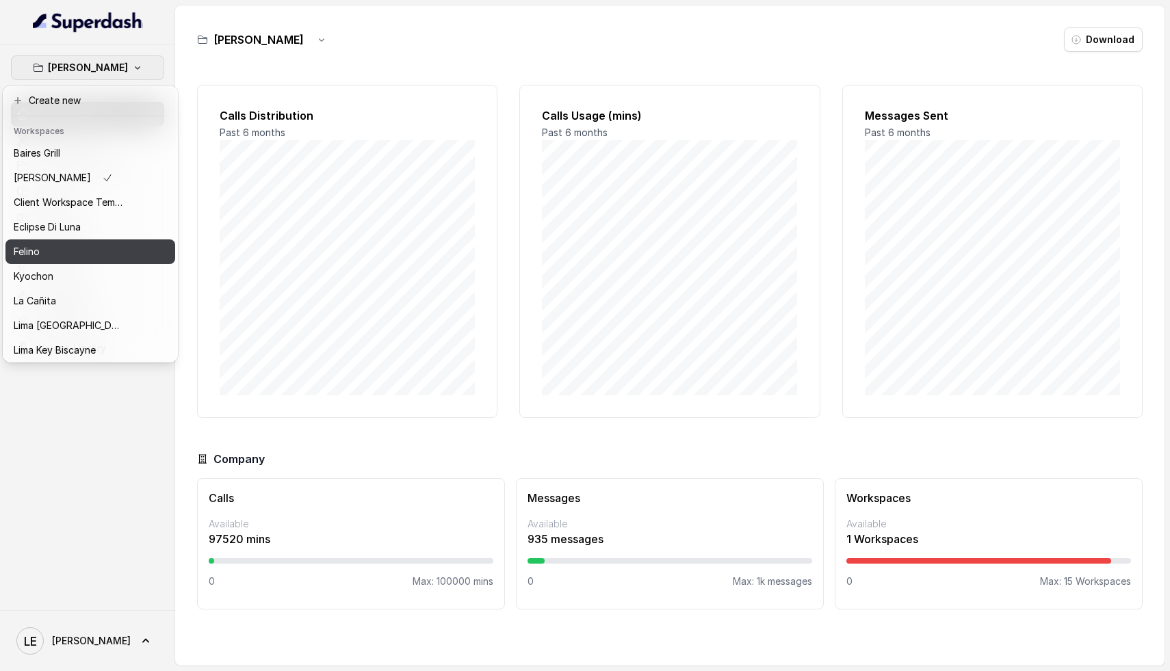 This screenshot has height=671, width=1170. Describe the element at coordinates (37, 153) in the screenshot. I see `p: Baires Grill` at that location.